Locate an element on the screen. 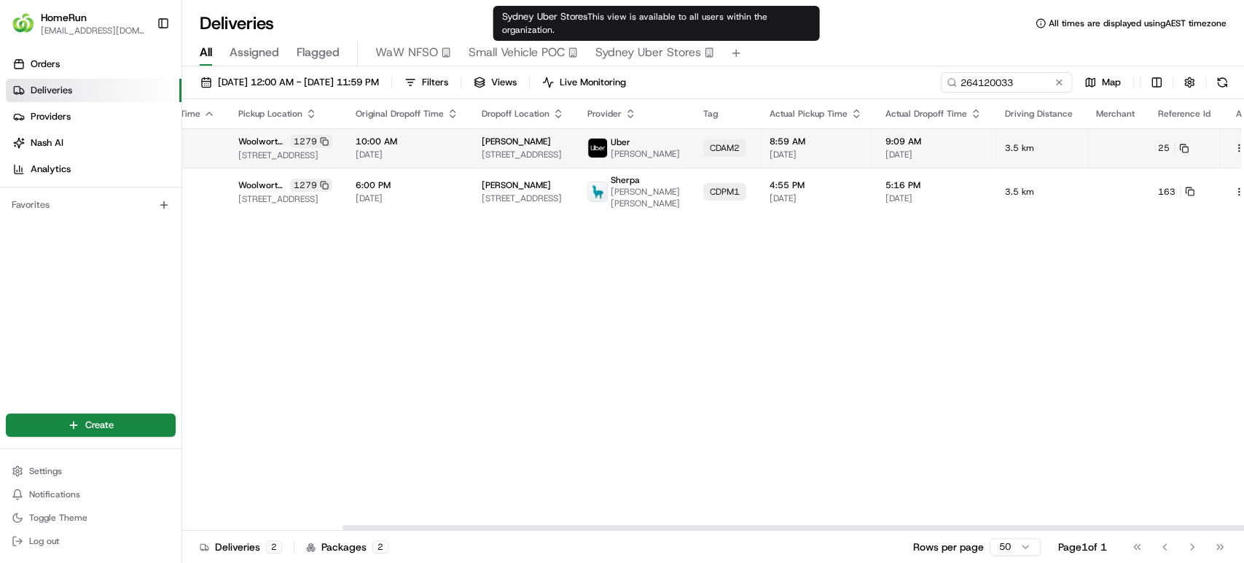 Image resolution: width=1244 pixels, height=563 pixels. button: Live Monitoring is located at coordinates (584, 82).